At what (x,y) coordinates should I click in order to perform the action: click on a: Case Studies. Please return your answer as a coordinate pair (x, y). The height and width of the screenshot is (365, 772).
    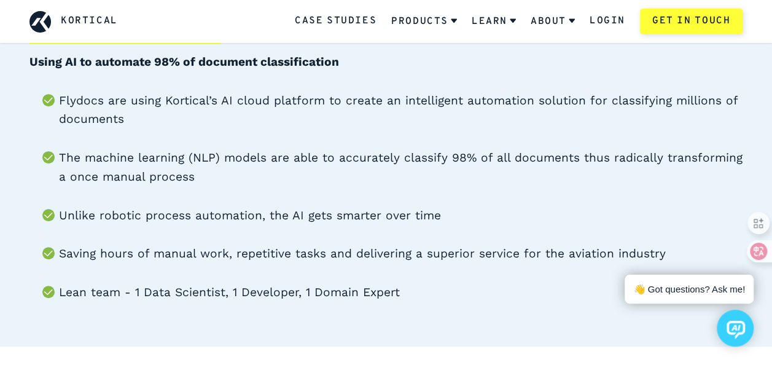
    Looking at the image, I should click on (335, 21).